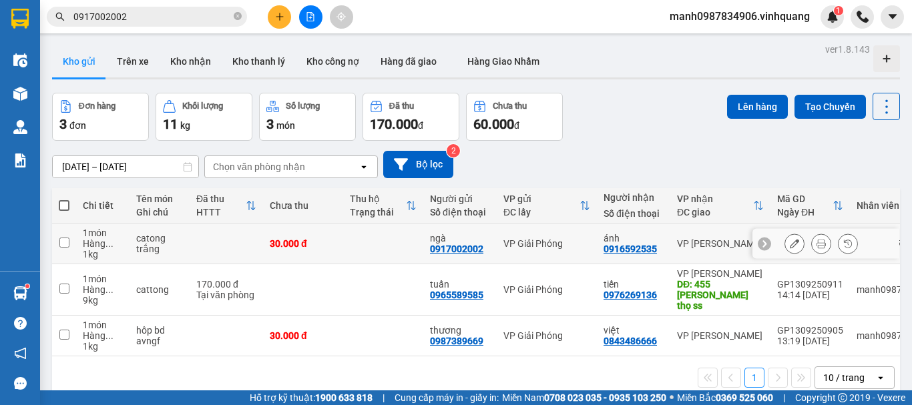 Image resolution: width=912 pixels, height=405 pixels. I want to click on div: 0965589585, so click(456, 295).